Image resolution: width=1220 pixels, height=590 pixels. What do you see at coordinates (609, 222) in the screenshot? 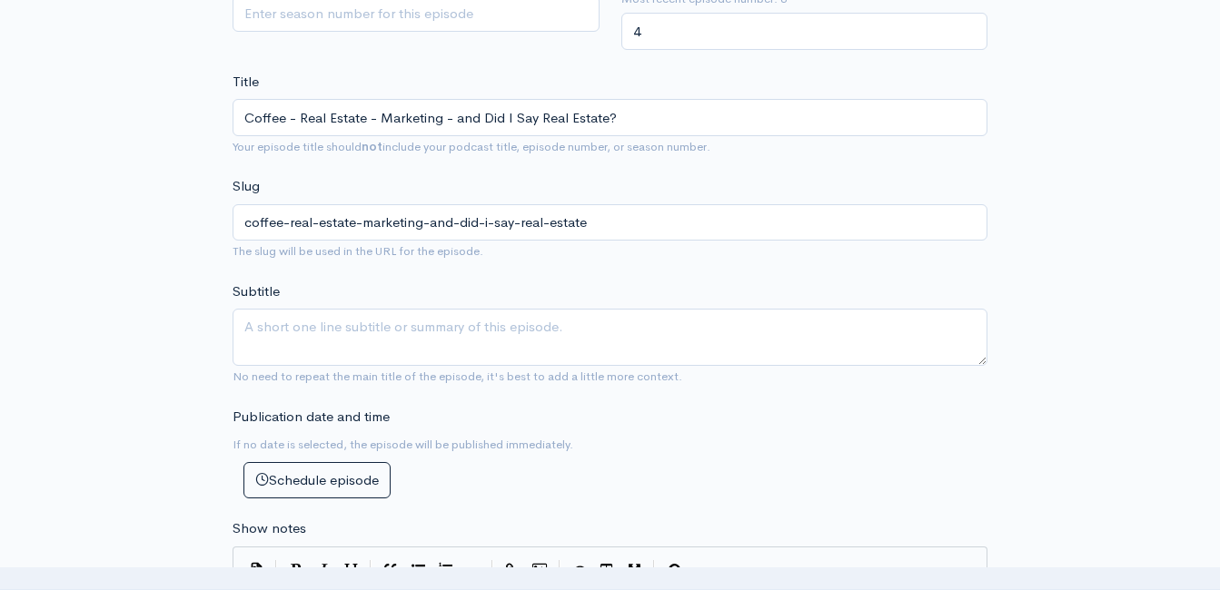
I see `input: title-of-episode` at bounding box center [609, 222].